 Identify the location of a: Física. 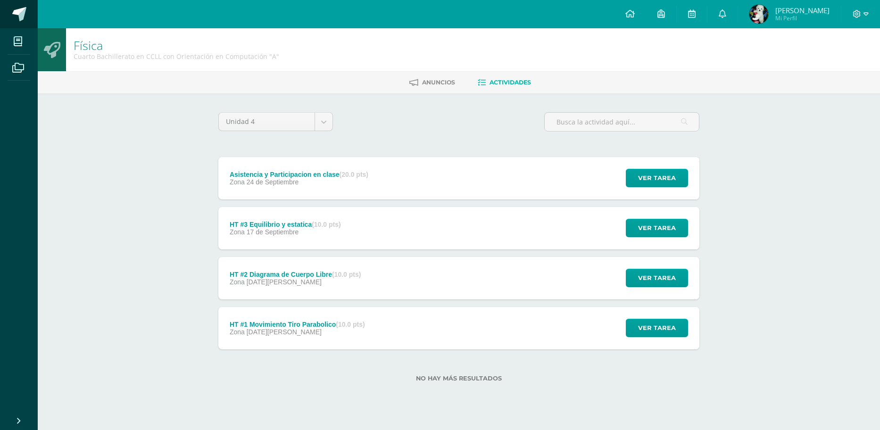
(88, 45).